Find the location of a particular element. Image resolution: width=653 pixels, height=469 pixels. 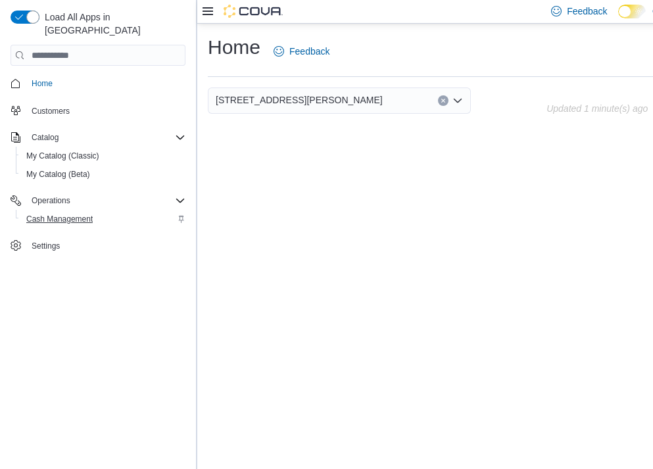

button: Cash Management is located at coordinates (103, 219).